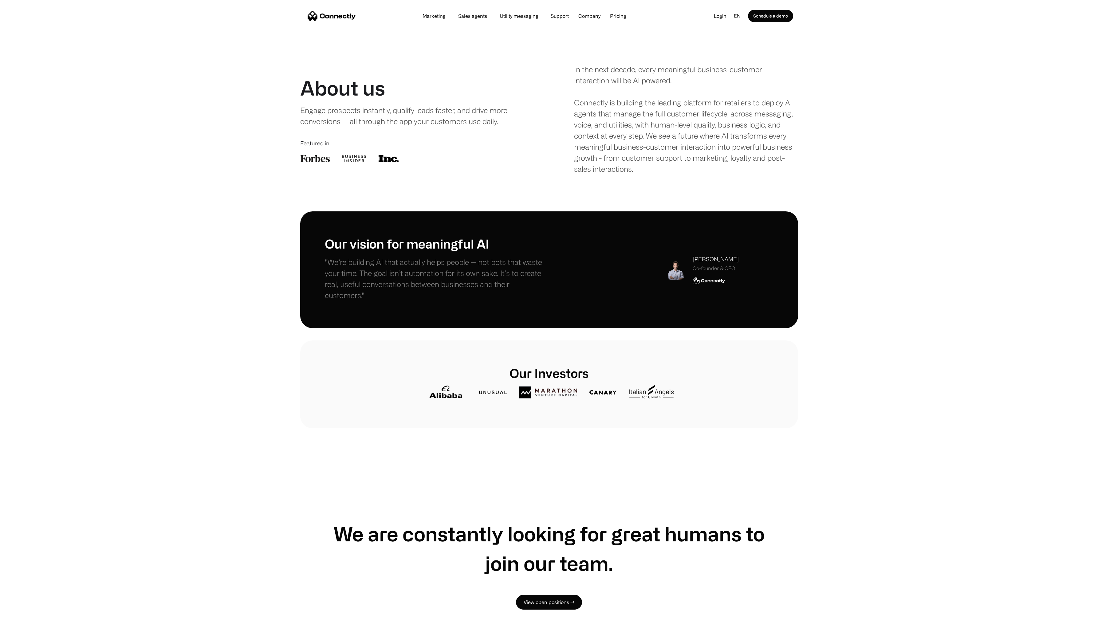 This screenshot has height=644, width=1098. Describe the element at coordinates (343, 88) in the screenshot. I see `h1: About us` at that location.